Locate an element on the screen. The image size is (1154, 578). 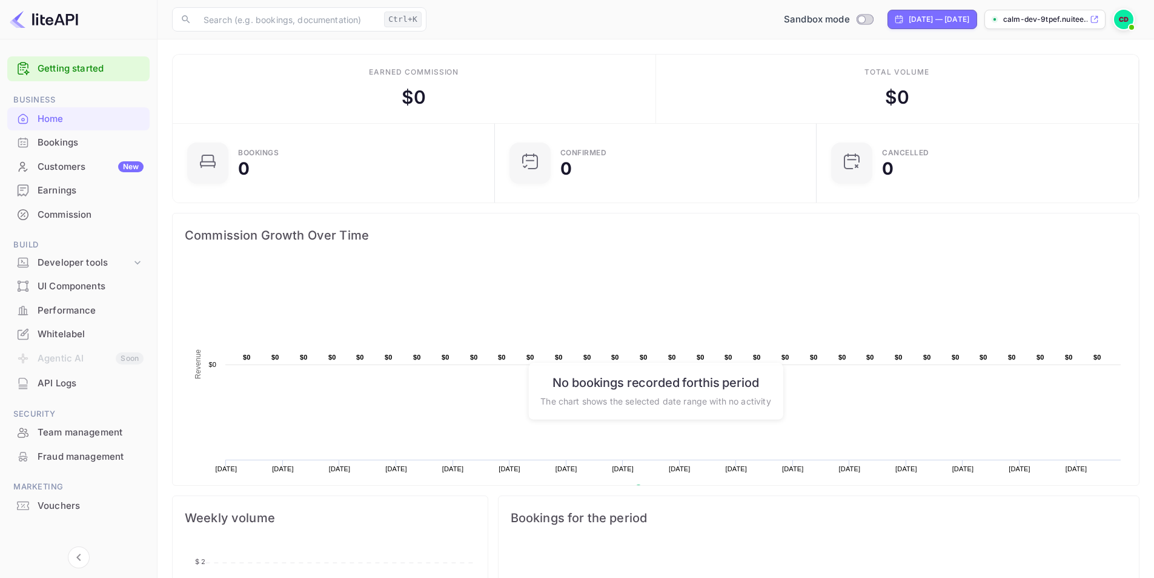
div: Click to change the date range period is located at coordinates (933, 19).